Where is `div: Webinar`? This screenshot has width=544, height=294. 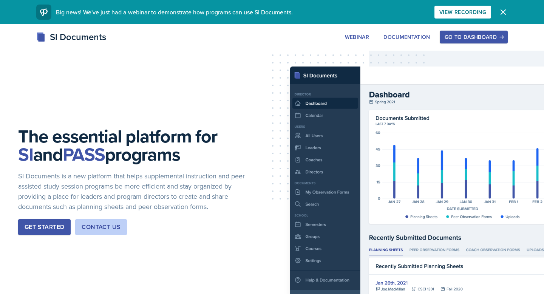 div: Webinar is located at coordinates (357, 37).